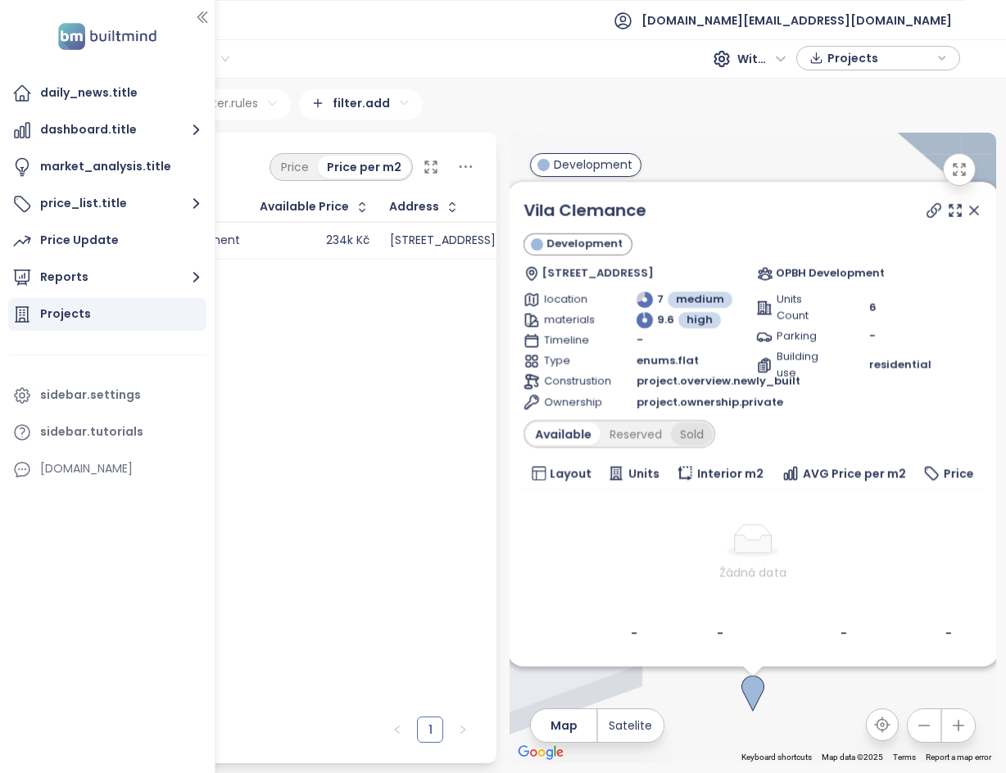  What do you see at coordinates (665, 320) in the screenshot?
I see `span: 9.6` at bounding box center [665, 320].